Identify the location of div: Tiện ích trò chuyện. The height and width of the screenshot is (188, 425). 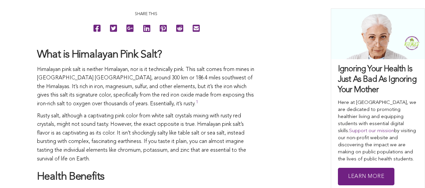
(408, 172).